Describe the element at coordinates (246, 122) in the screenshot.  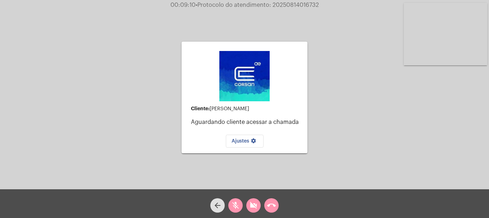
I see `p: Aguardando cliente acessar a chamada` at that location.